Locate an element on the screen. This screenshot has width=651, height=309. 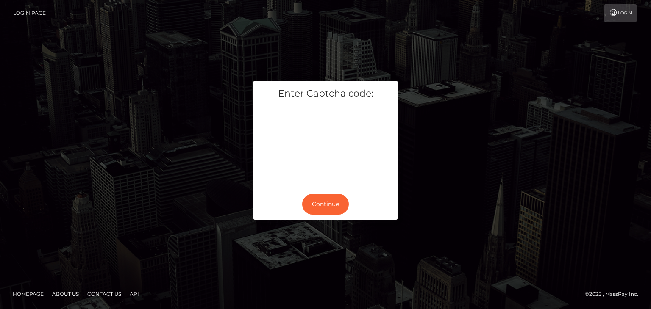
a: Contact Us is located at coordinates (104, 294).